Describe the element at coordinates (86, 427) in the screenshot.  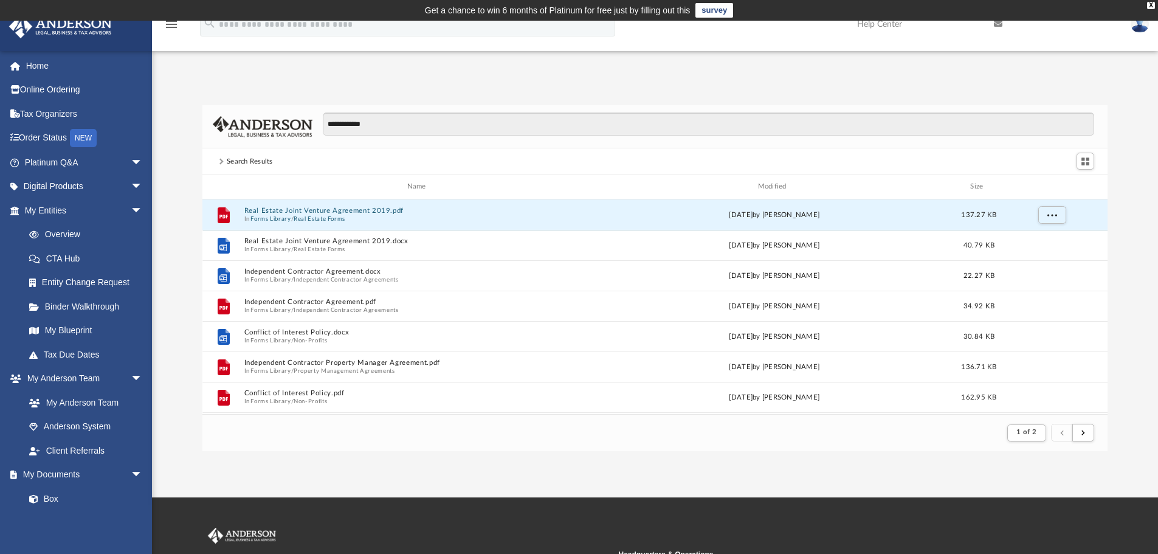
I see `a: Anderson System` at that location.